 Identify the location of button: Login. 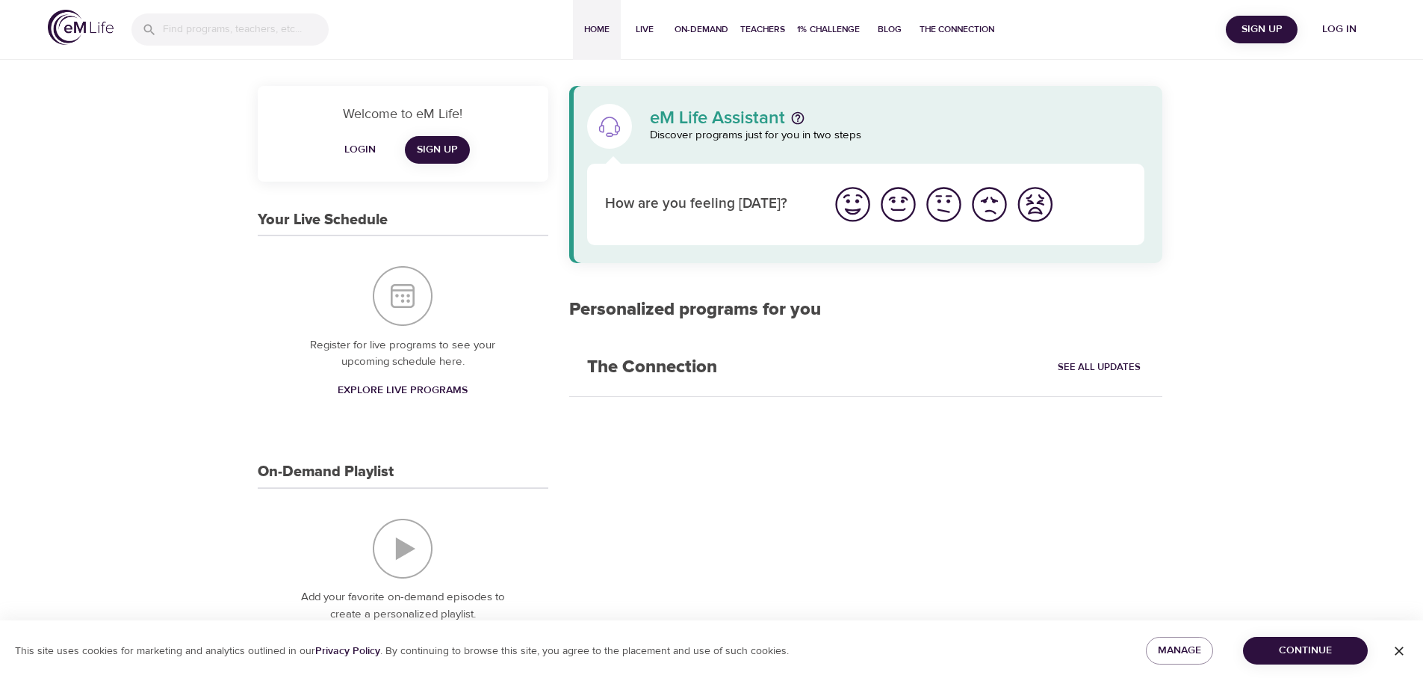
(360, 149).